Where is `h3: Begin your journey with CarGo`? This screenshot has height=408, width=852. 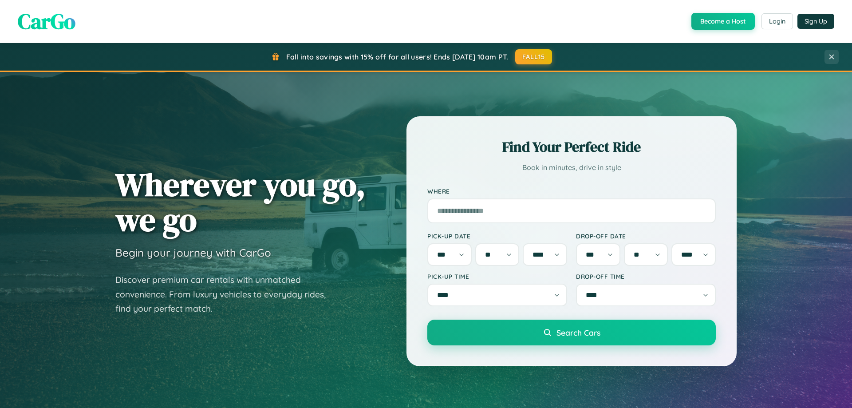
h3: Begin your journey with CarGo is located at coordinates (193, 252).